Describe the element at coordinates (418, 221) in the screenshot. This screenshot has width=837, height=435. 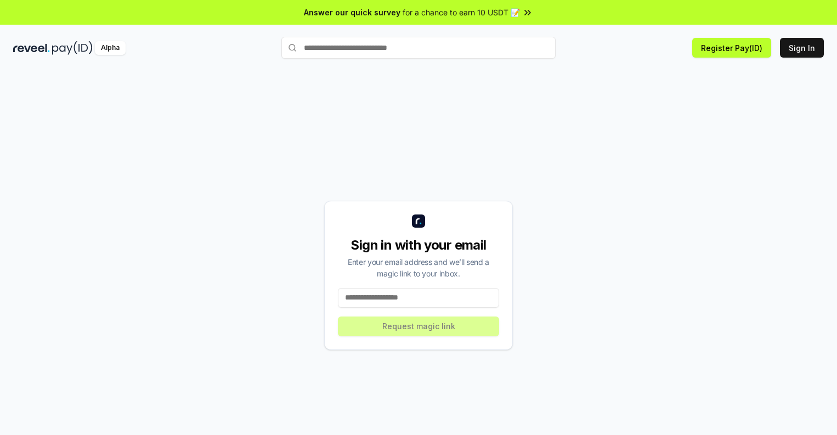
I see `img: logo_small` at that location.